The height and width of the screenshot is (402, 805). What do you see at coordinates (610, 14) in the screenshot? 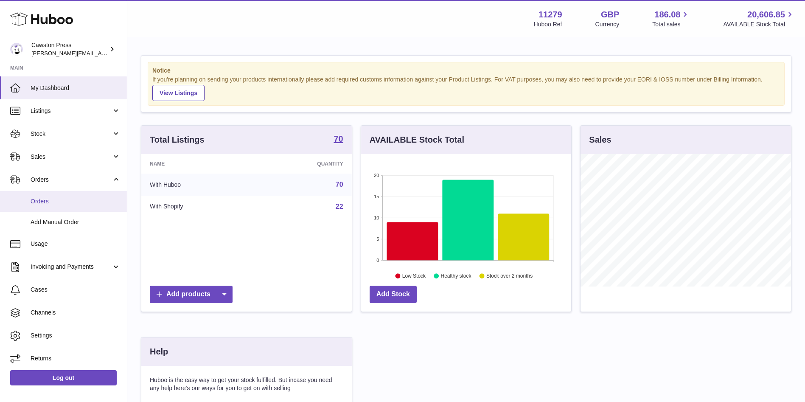
I see `strong: GBP` at bounding box center [610, 14].